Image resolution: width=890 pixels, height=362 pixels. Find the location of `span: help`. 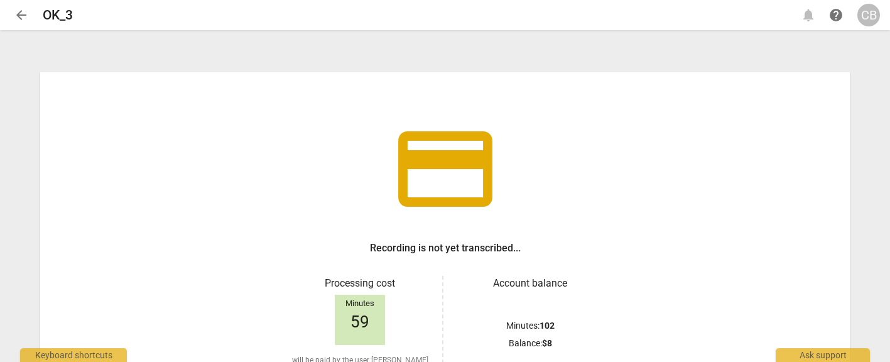

span: help is located at coordinates (836, 15).